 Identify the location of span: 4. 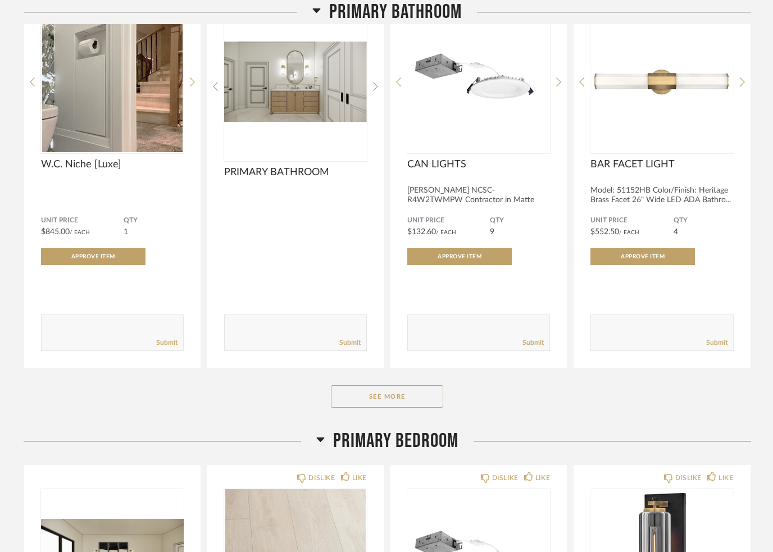
(676, 232).